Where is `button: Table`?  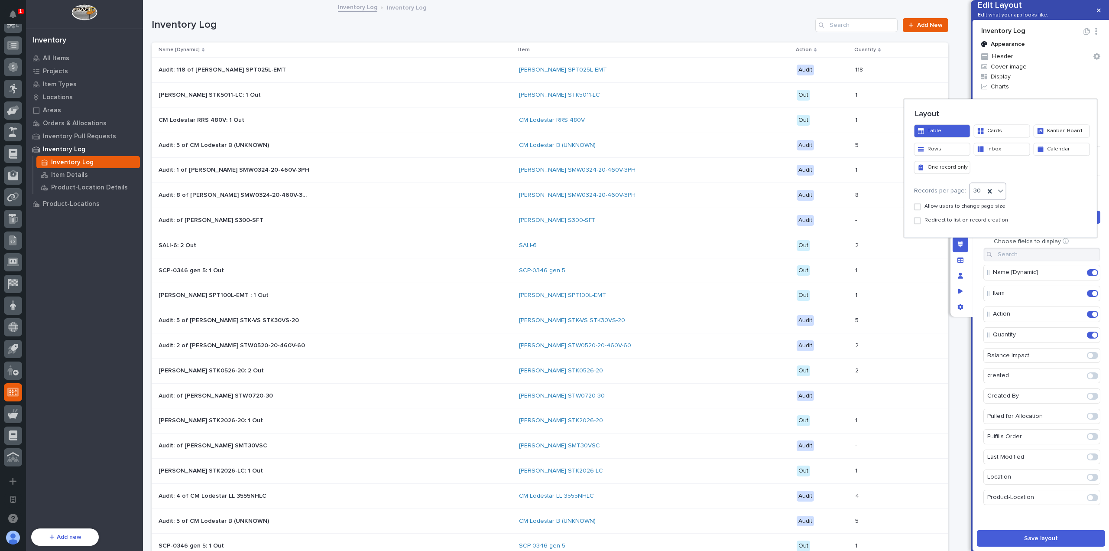
button: Table is located at coordinates (942, 131).